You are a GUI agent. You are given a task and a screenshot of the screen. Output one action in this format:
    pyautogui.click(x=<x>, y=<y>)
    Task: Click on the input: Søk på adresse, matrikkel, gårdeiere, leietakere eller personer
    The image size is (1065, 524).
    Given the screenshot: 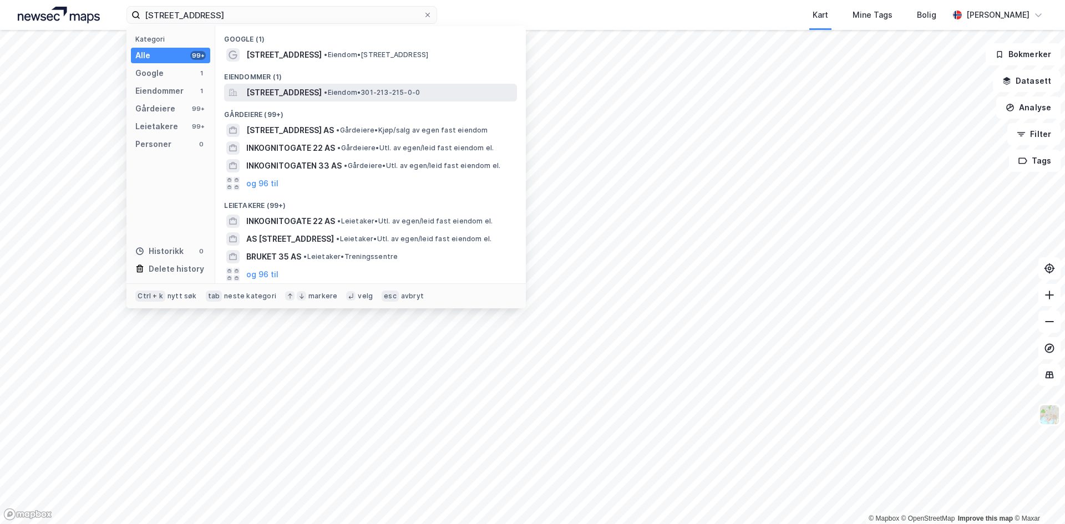 What is the action you would take?
    pyautogui.click(x=282, y=15)
    